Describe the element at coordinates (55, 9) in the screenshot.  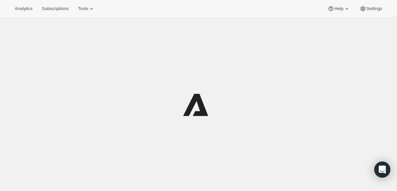
I see `span: Subscriptions` at that location.